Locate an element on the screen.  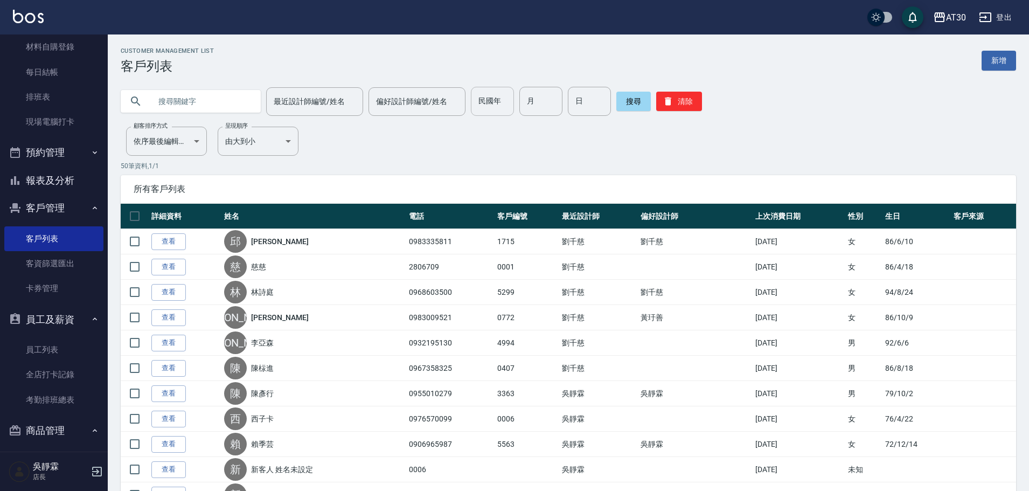
p: 50 筆資料, 1 / 1 is located at coordinates (569, 166).